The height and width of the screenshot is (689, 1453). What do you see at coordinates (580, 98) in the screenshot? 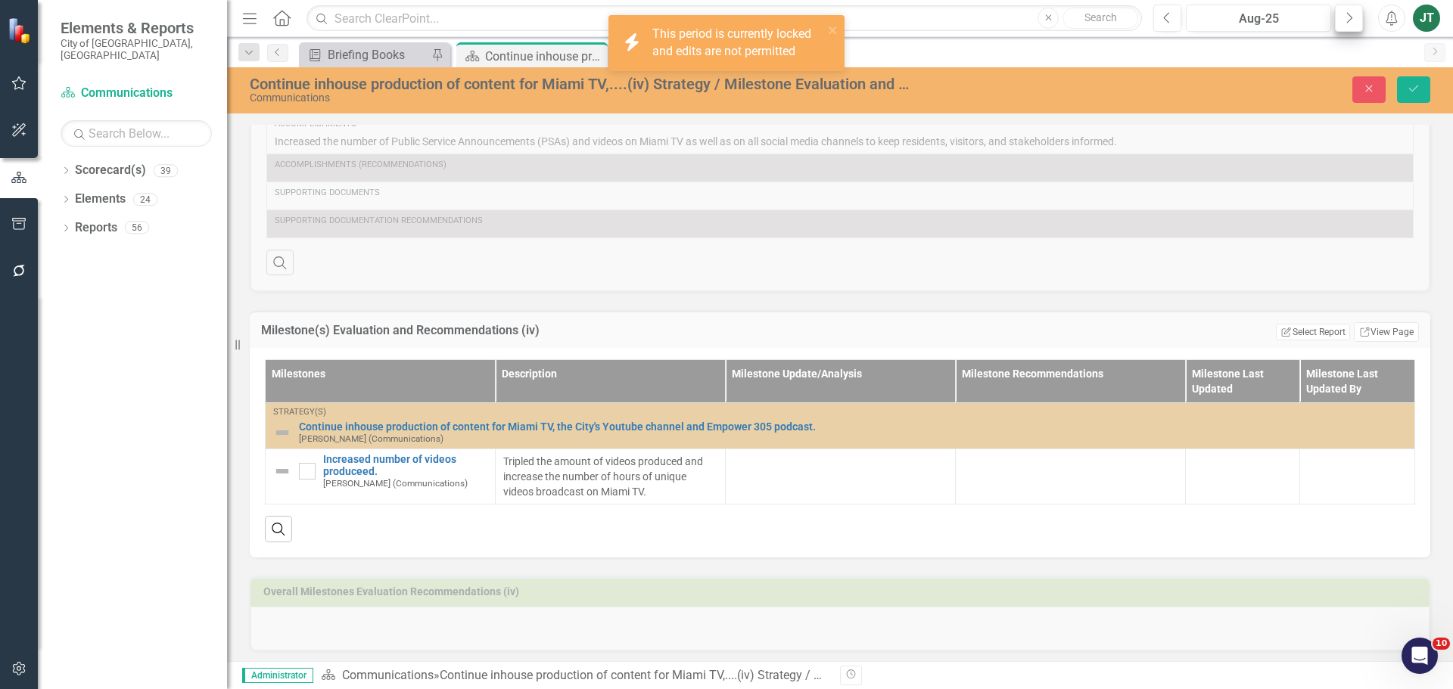
I see `div: Communications` at bounding box center [580, 98].